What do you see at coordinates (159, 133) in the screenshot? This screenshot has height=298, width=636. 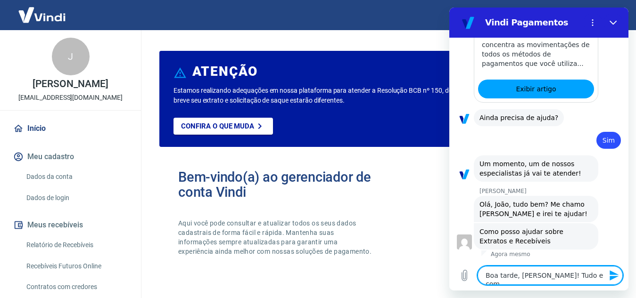 I see `span: Sim` at bounding box center [159, 133].